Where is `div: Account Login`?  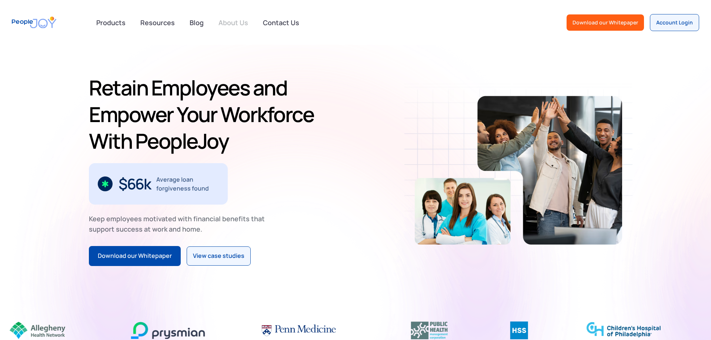
div: Account Login is located at coordinates (675, 23).